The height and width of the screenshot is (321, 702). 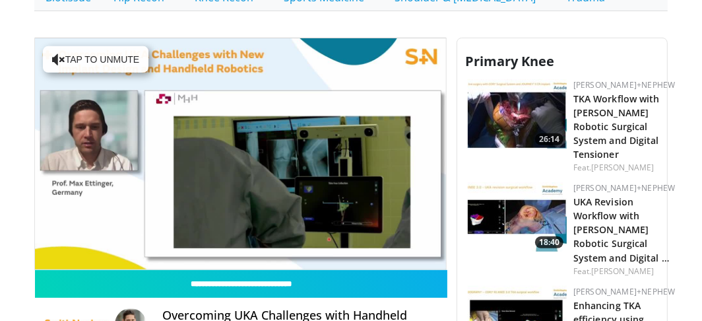 I want to click on a: 18:40, so click(x=518, y=217).